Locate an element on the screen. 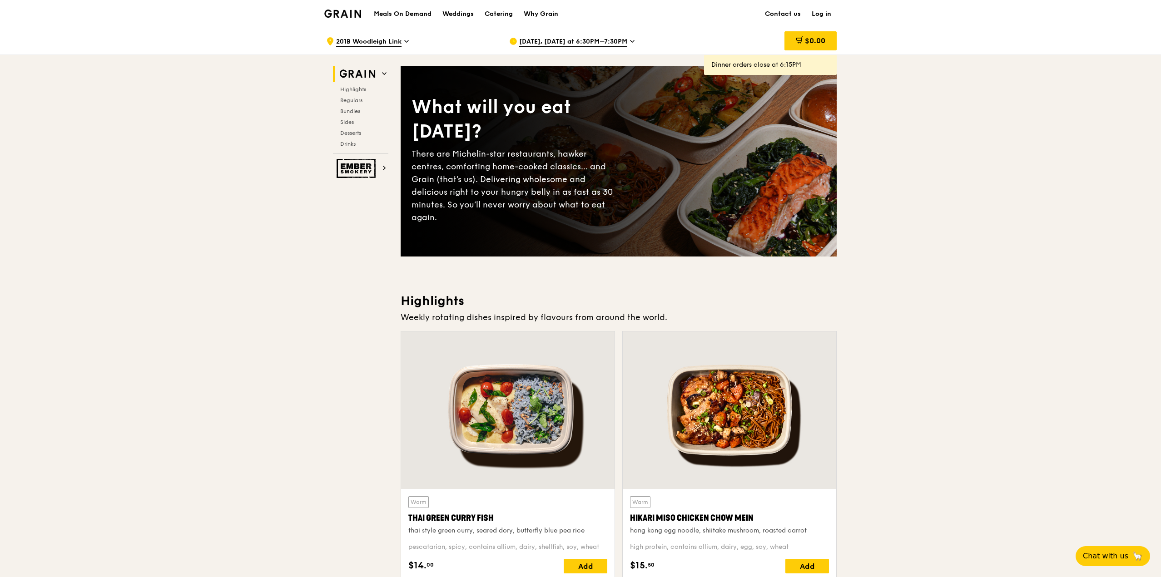 The height and width of the screenshot is (577, 1161). span: Drinks is located at coordinates (348, 144).